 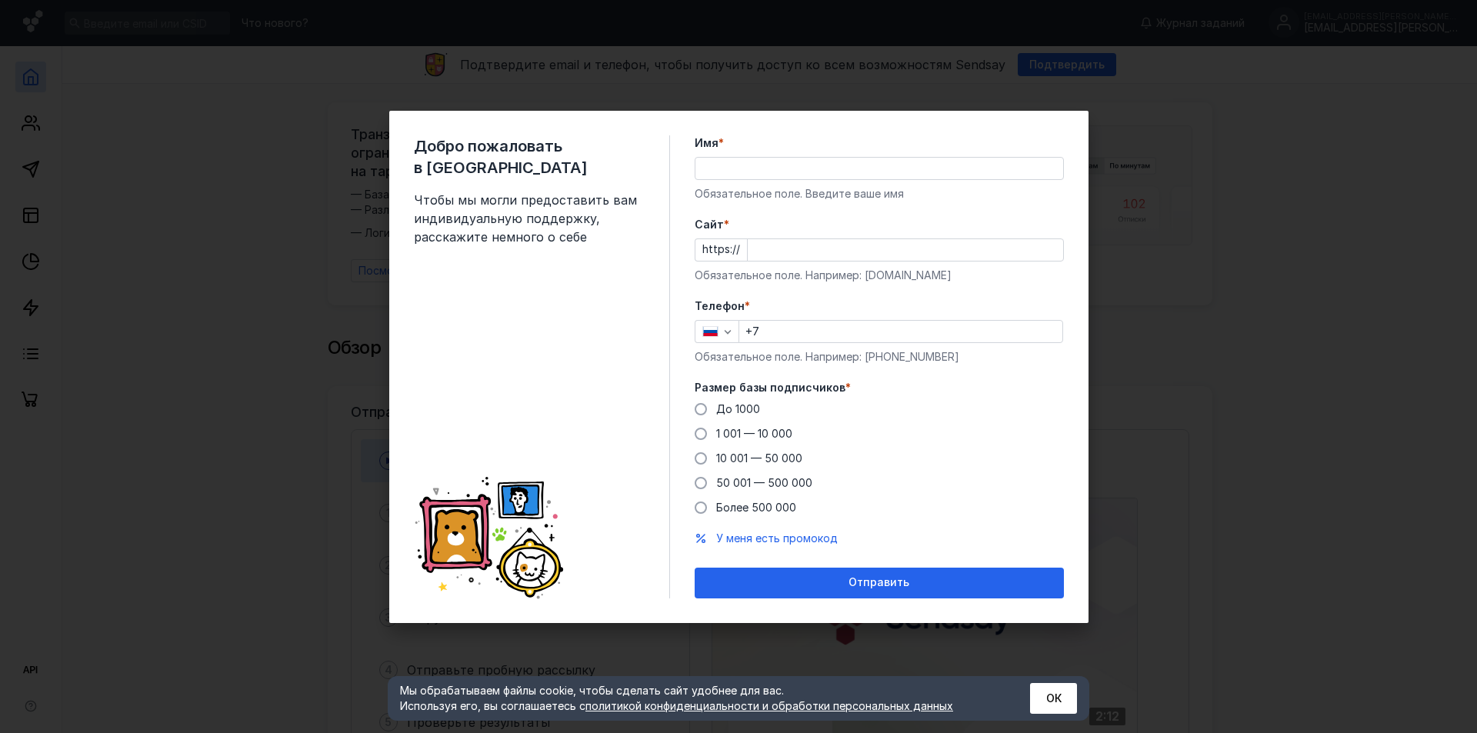 What do you see at coordinates (719, 306) in the screenshot?
I see `span: Телефон` at bounding box center [719, 306].